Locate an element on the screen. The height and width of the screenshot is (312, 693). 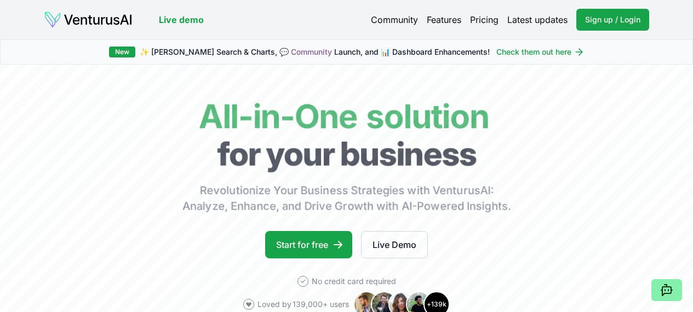
span: Sign up / Login is located at coordinates (612, 20).